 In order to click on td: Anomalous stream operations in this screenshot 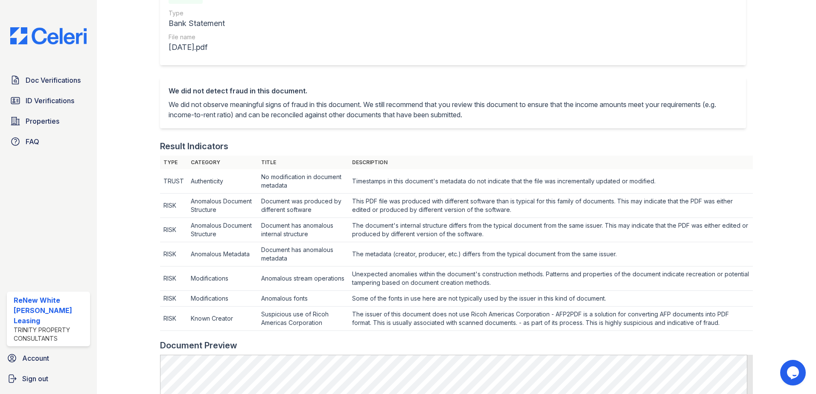, I will do `click(303, 279)`.